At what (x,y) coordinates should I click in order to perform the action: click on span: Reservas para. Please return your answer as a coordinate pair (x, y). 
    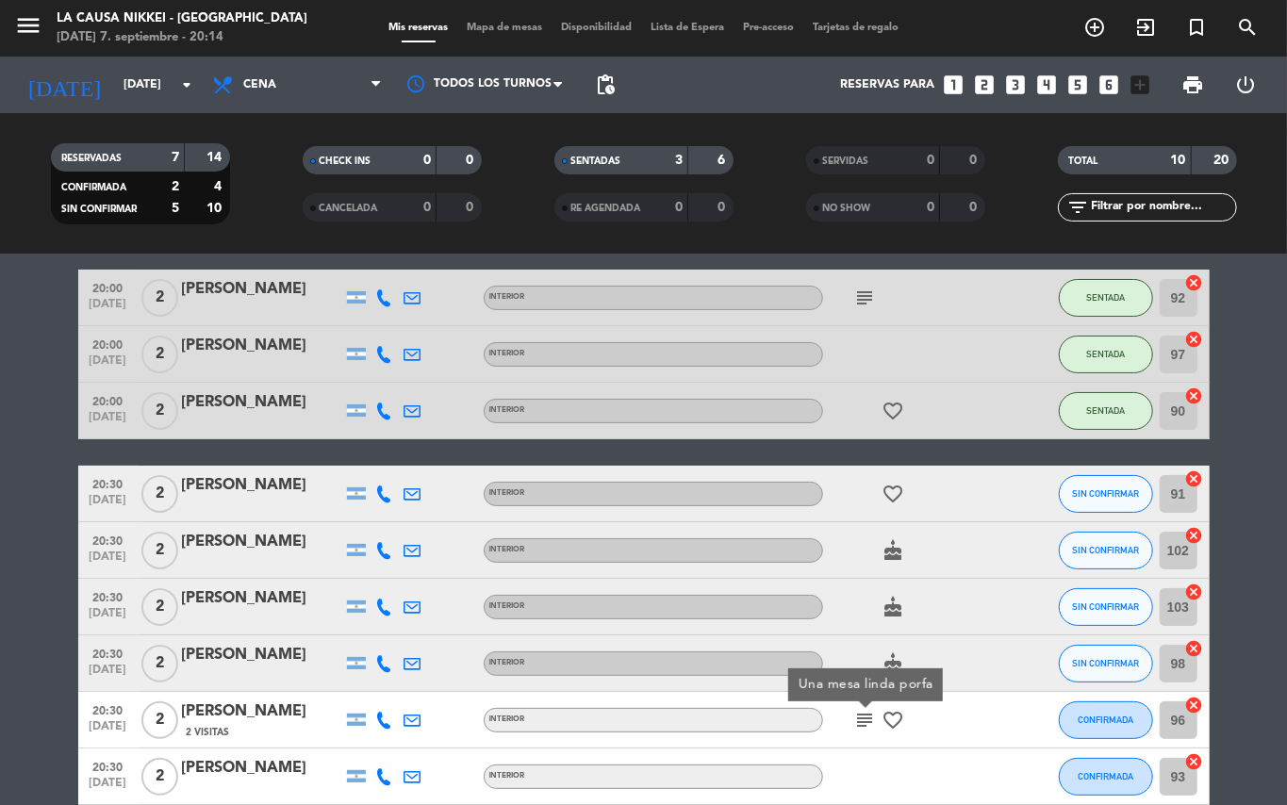
    Looking at the image, I should click on (888, 85).